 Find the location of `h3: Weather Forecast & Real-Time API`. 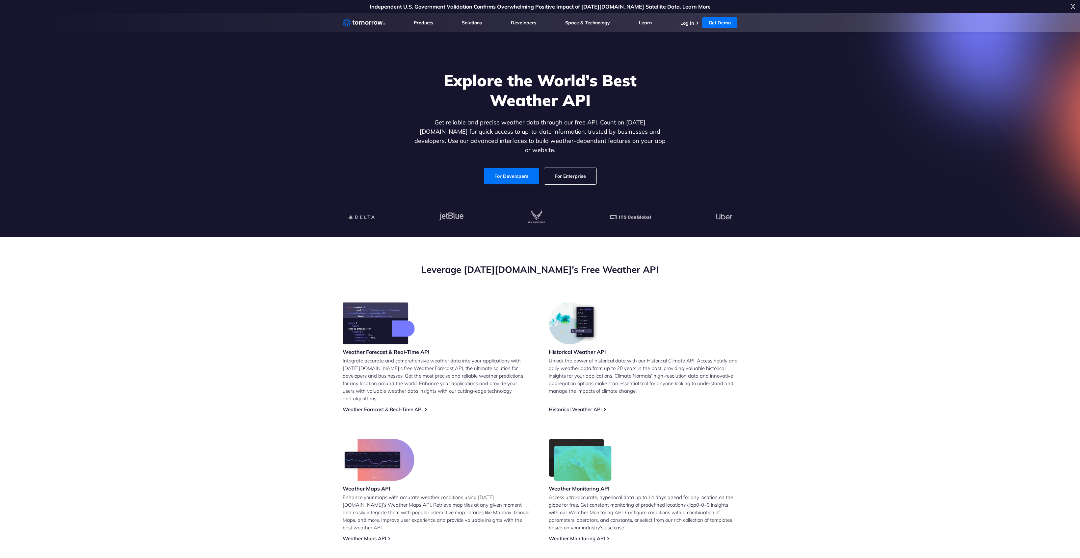

h3: Weather Forecast & Real-Time API is located at coordinates (386, 352).